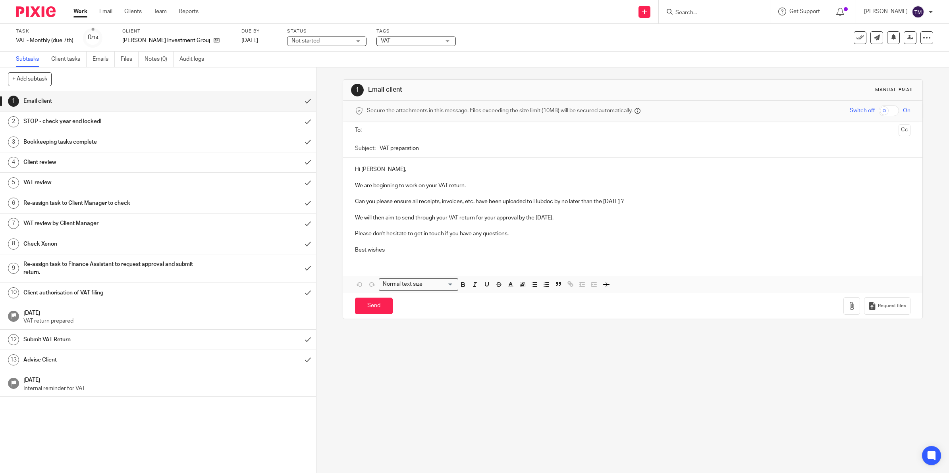 The height and width of the screenshot is (473, 949). What do you see at coordinates (133, 12) in the screenshot?
I see `a: Clients` at bounding box center [133, 12].